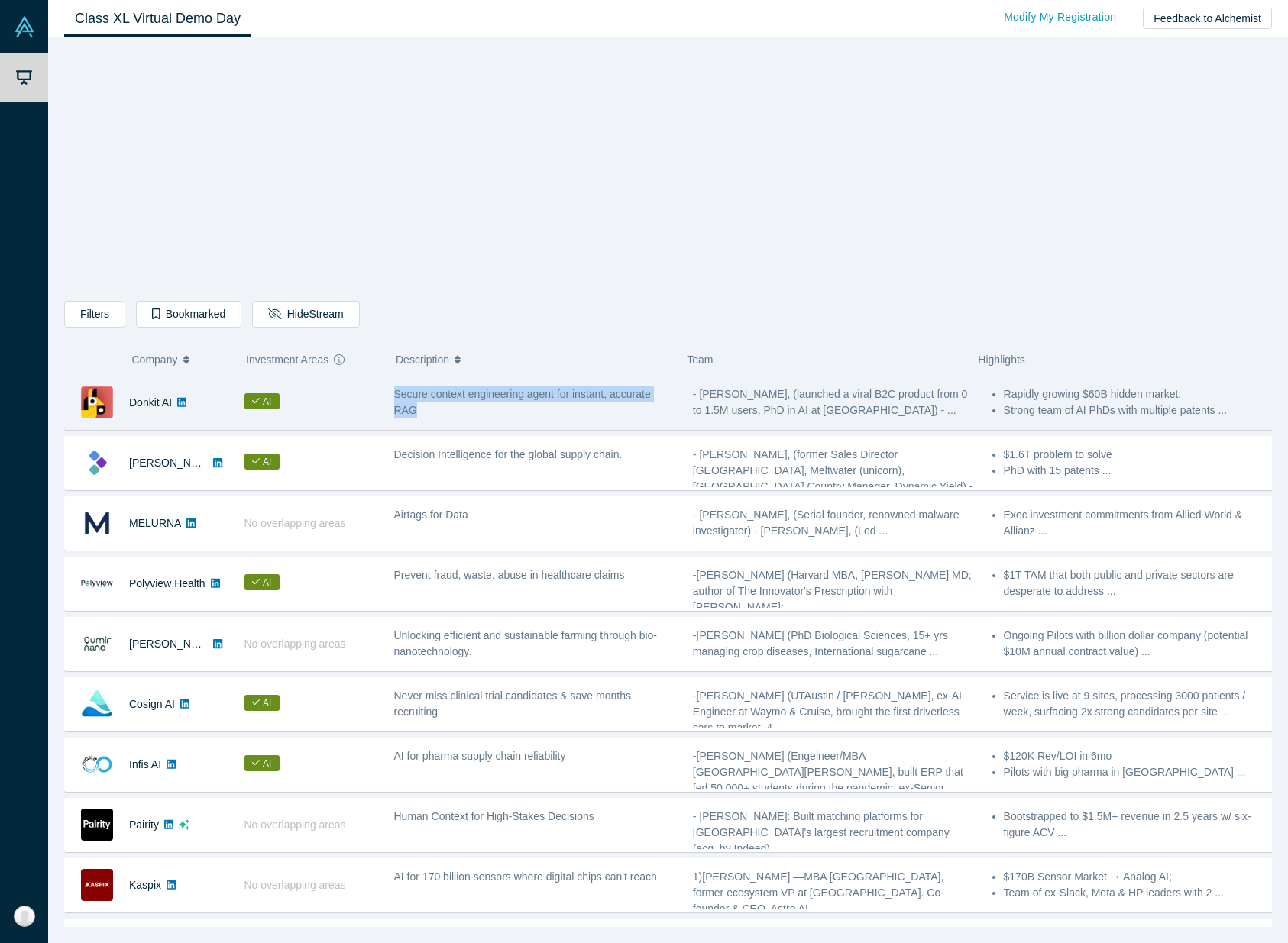  Describe the element at coordinates (1140, 523) in the screenshot. I see `li: Exec investment commitments from Allied World & Allianz ...` at that location.